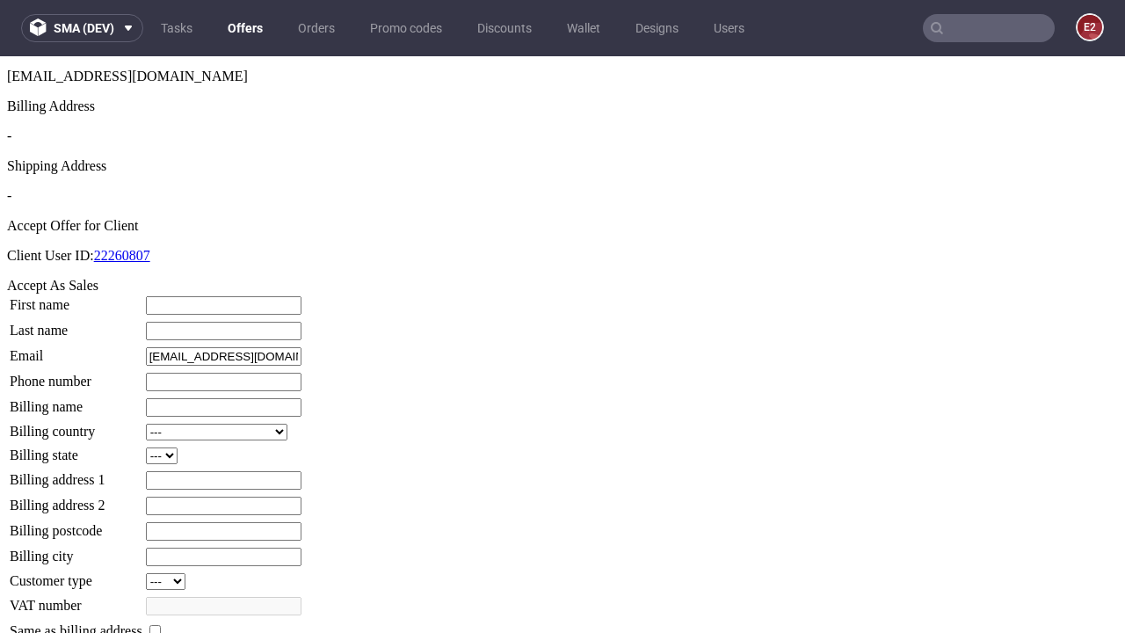 This screenshot has height=633, width=1125. I want to click on button: sma (dev), so click(82, 28).